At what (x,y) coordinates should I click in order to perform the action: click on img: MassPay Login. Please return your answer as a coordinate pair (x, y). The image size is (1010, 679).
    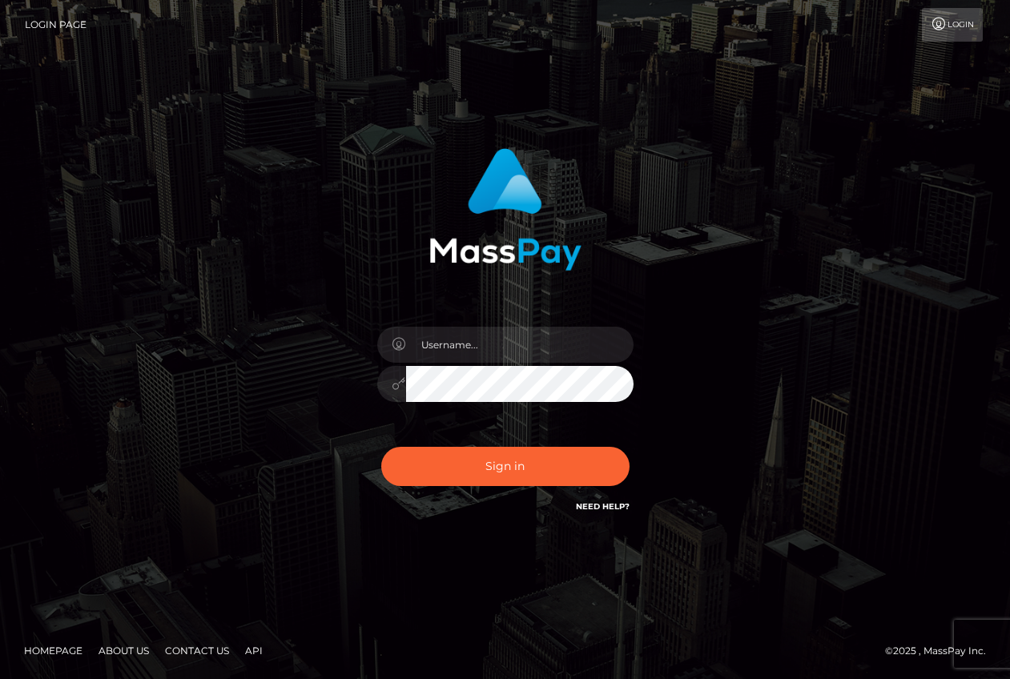
    Looking at the image, I should click on (505, 209).